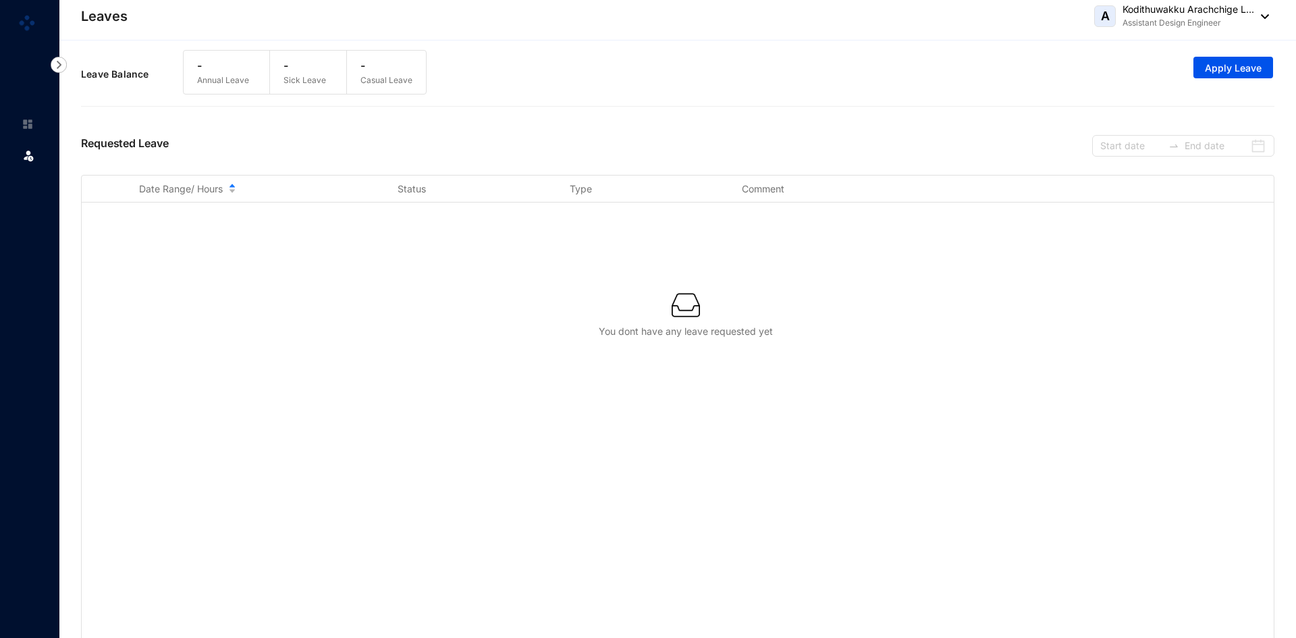 The image size is (1296, 638). What do you see at coordinates (1174, 146) in the screenshot?
I see `span: to` at bounding box center [1174, 146].